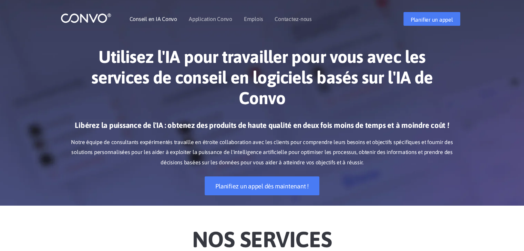 The image size is (524, 251). Describe the element at coordinates (86, 18) in the screenshot. I see `img: logo_1.png` at that location.